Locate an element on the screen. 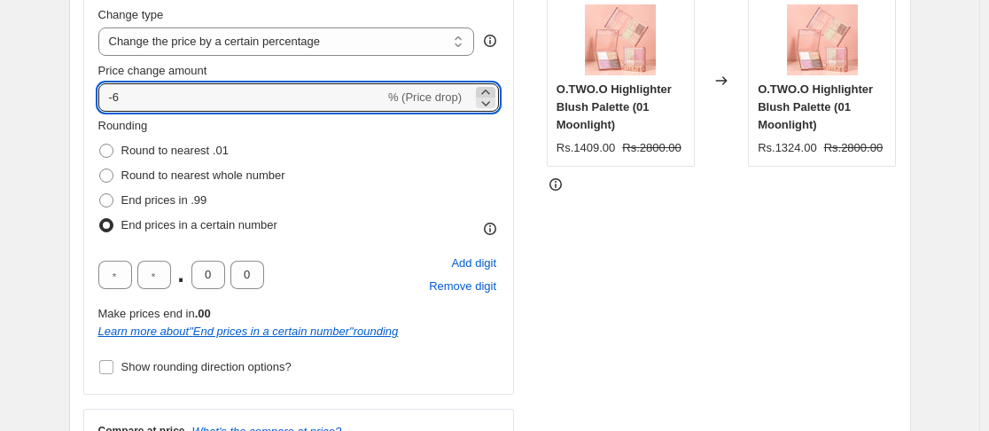 This screenshot has width=989, height=431. i: Learn more about " End prices in a certain number " rounding is located at coordinates (248, 331).